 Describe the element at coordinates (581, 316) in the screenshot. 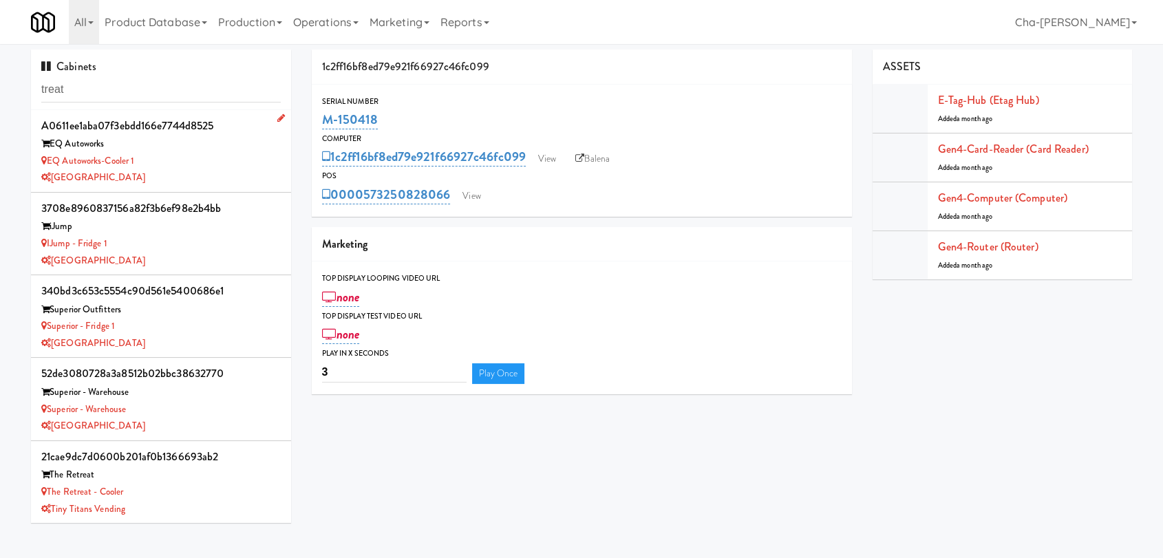

I see `div: Top Display Test Video Url` at that location.